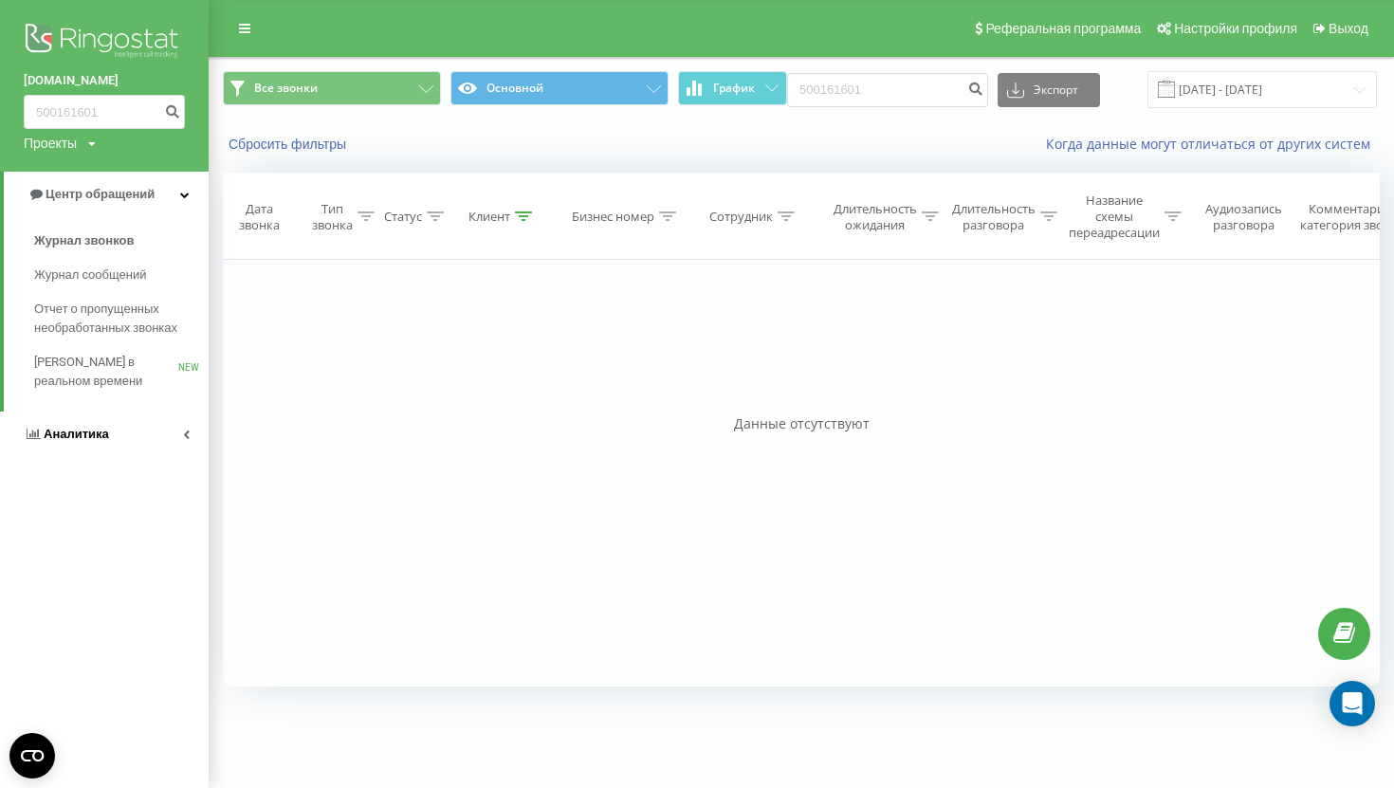 The height and width of the screenshot is (788, 1394). I want to click on div: Длительность разговора, so click(993, 217).